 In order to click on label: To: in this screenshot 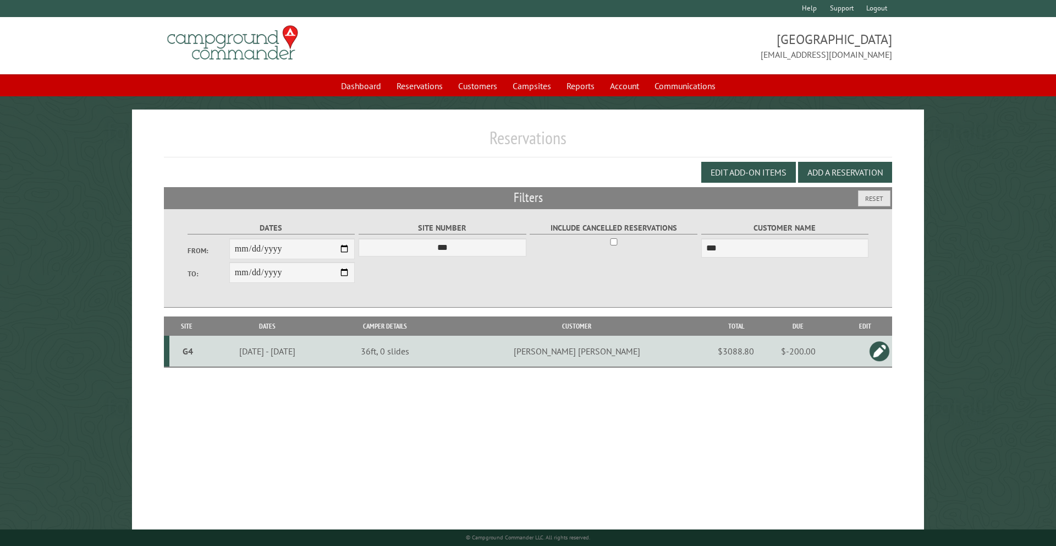, I will do `click(208, 273)`.